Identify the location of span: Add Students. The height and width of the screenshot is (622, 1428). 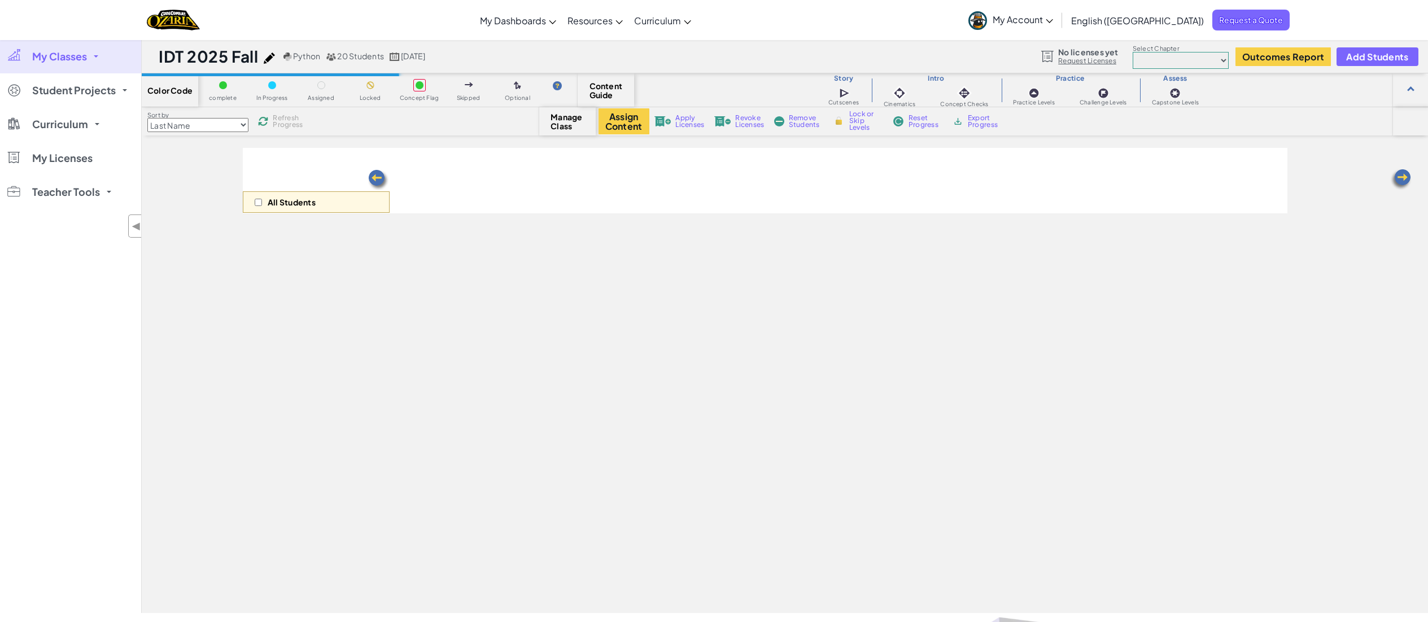
(1378, 56).